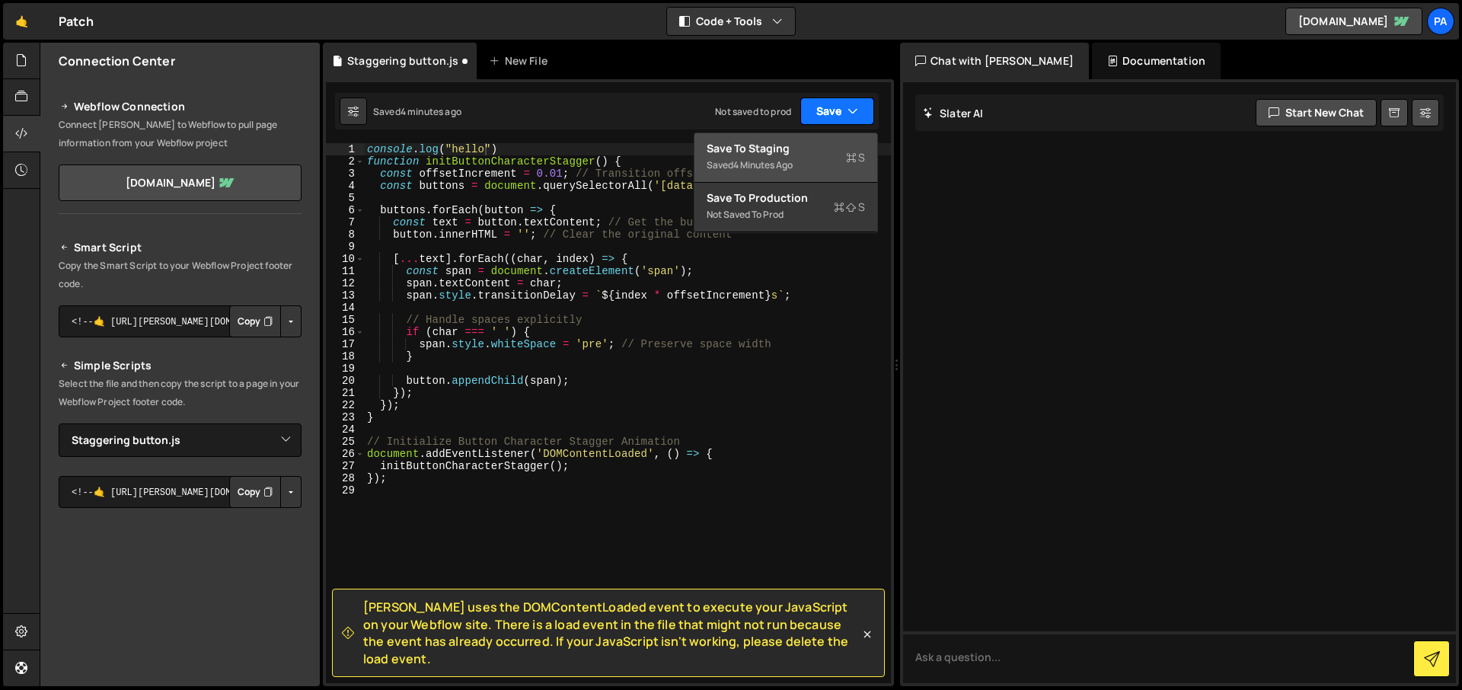 This screenshot has height=690, width=1462. Describe the element at coordinates (116, 61) in the screenshot. I see `h2: Connection Center` at that location.